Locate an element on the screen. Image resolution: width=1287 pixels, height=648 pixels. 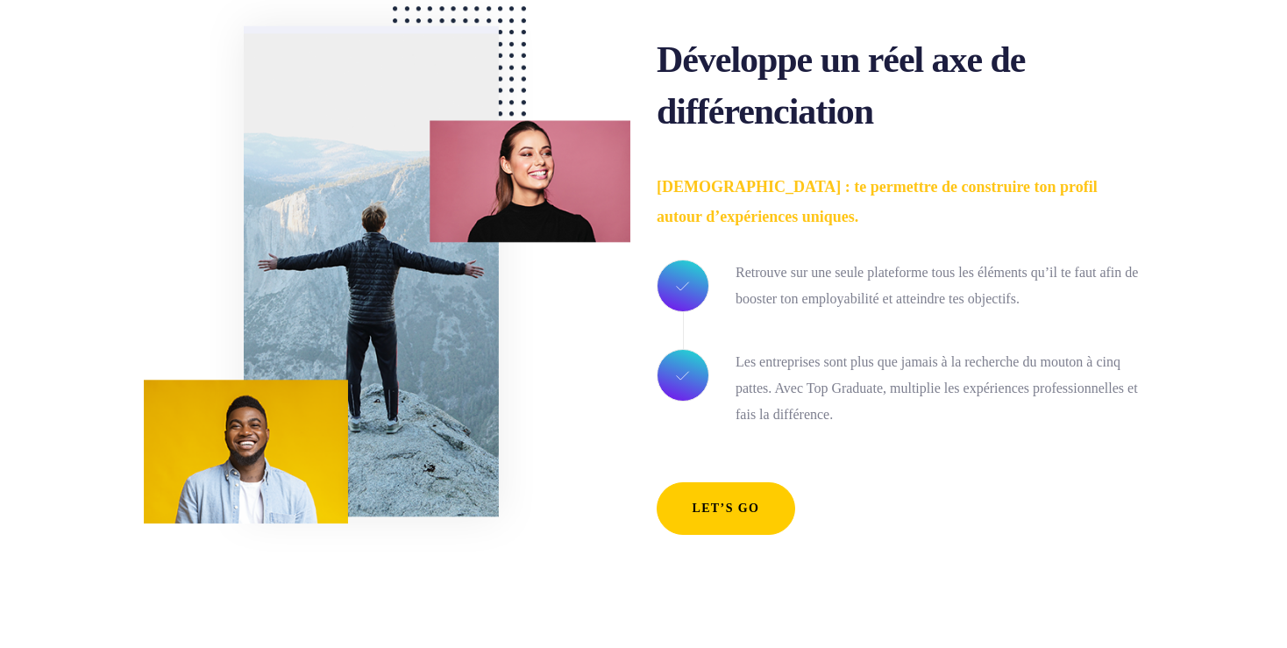
span: Let’s Go is located at coordinates (725, 508).